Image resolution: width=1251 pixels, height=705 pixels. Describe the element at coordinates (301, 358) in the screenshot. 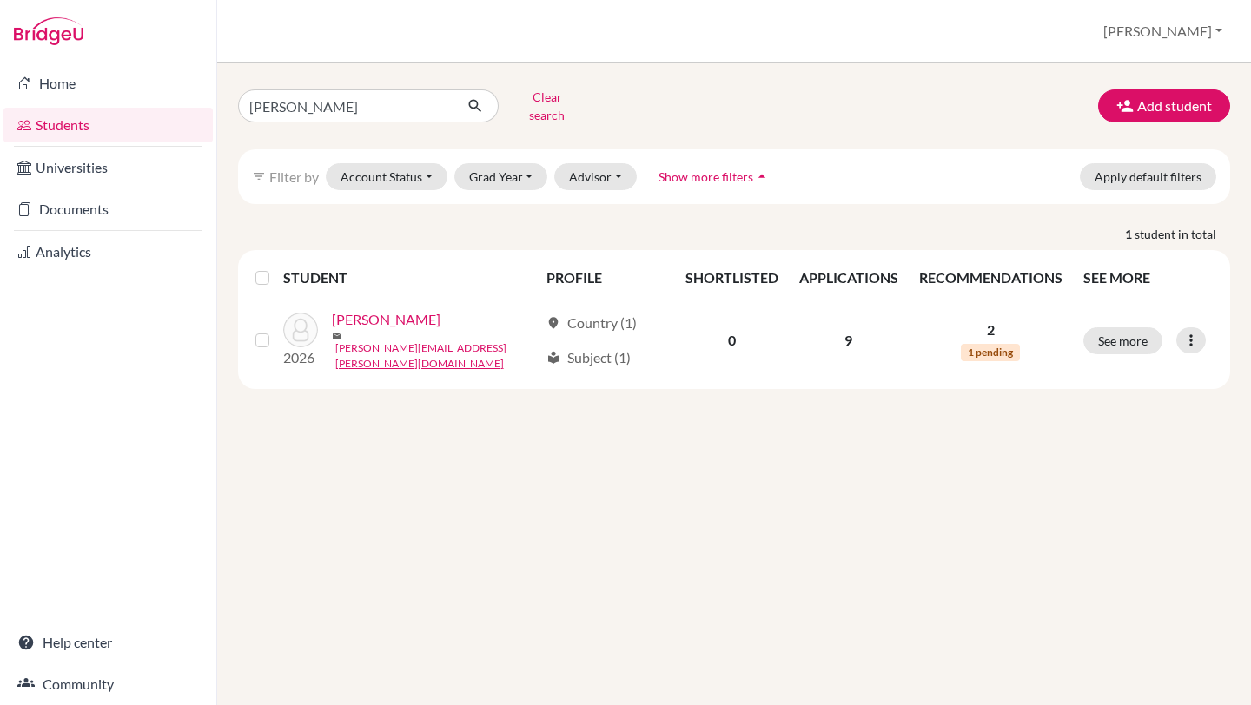

I see `p: 2026` at that location.